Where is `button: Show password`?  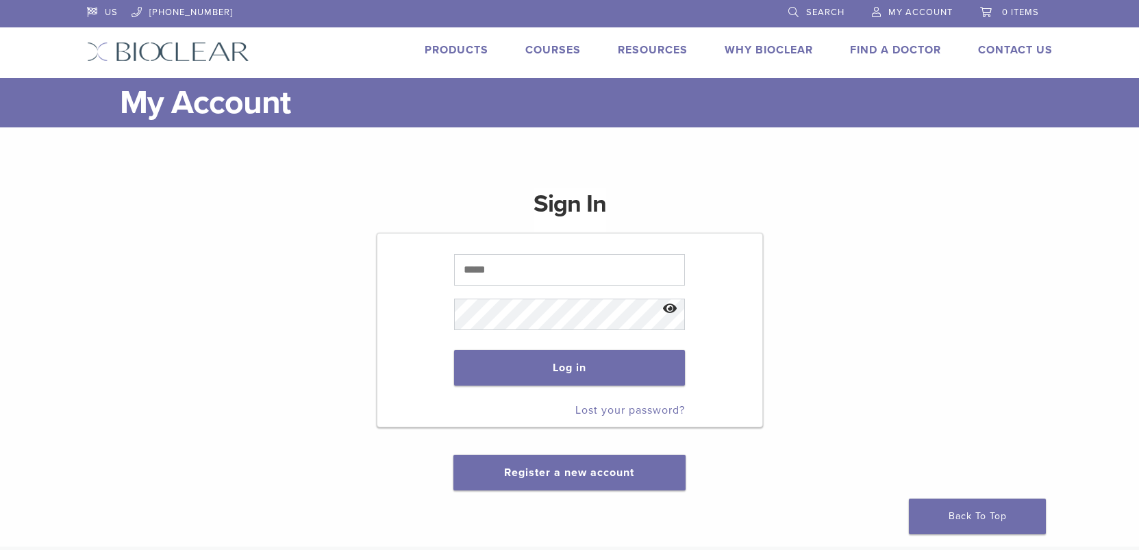 button: Show password is located at coordinates (670, 309).